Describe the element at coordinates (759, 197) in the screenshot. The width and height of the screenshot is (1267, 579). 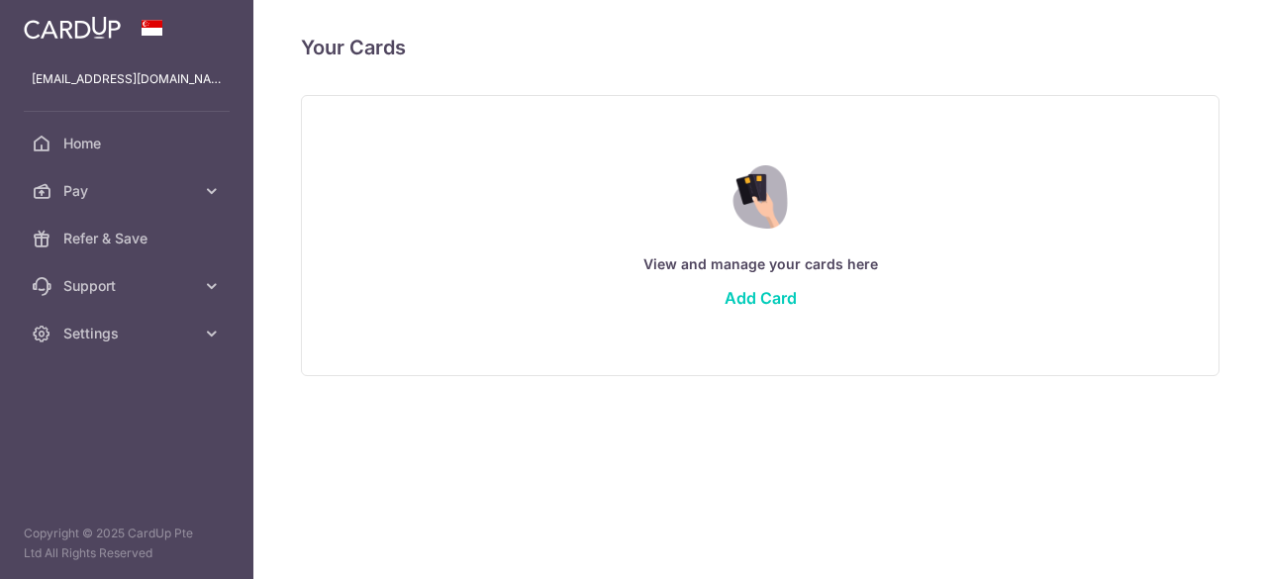
I see `img: Credit Card` at that location.